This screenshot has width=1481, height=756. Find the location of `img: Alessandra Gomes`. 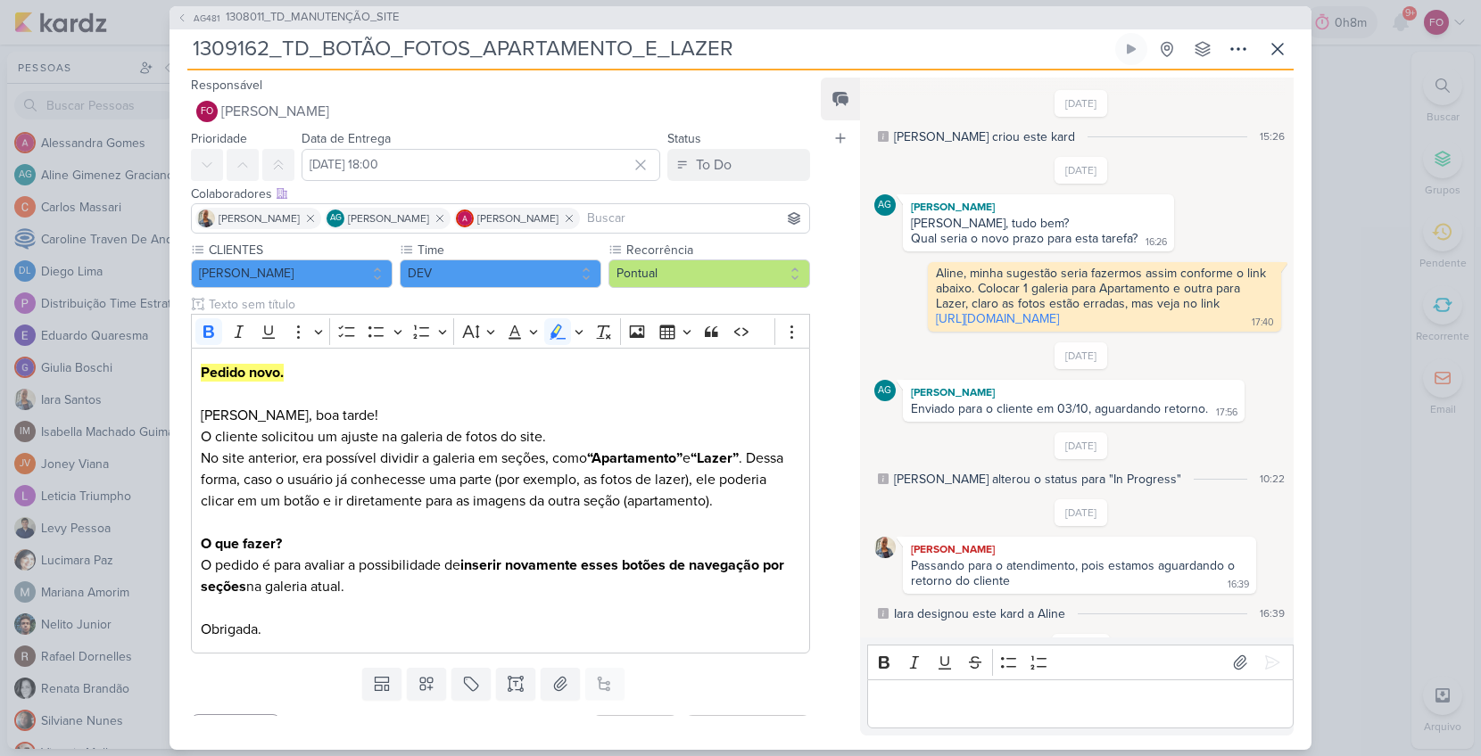

img: Alessandra Gomes is located at coordinates (465, 219).